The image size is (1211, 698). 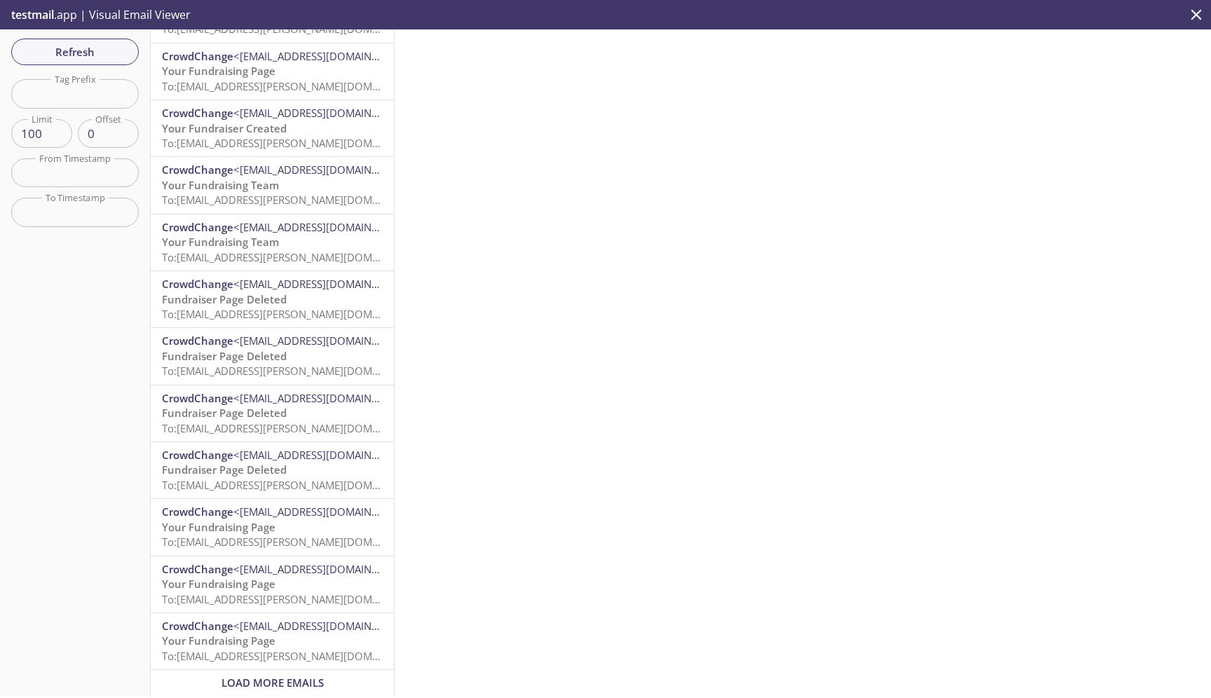 I want to click on span: Load More Emails, so click(x=273, y=683).